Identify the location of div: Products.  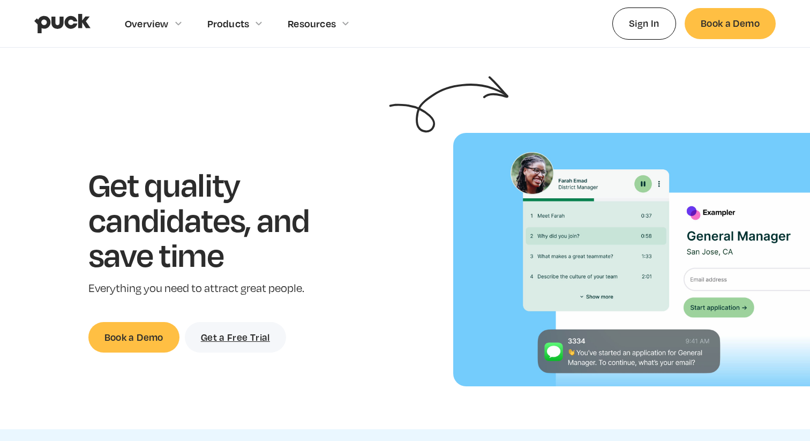
(228, 24).